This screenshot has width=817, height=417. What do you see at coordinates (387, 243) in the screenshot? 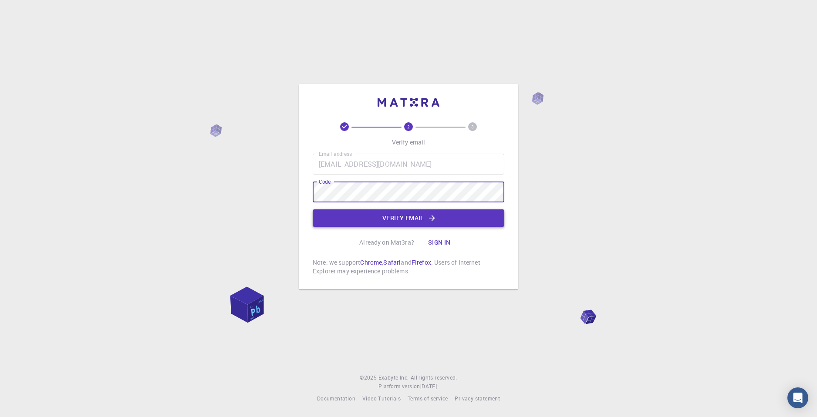
I see `p: Already on Mat3ra?` at bounding box center [387, 243].